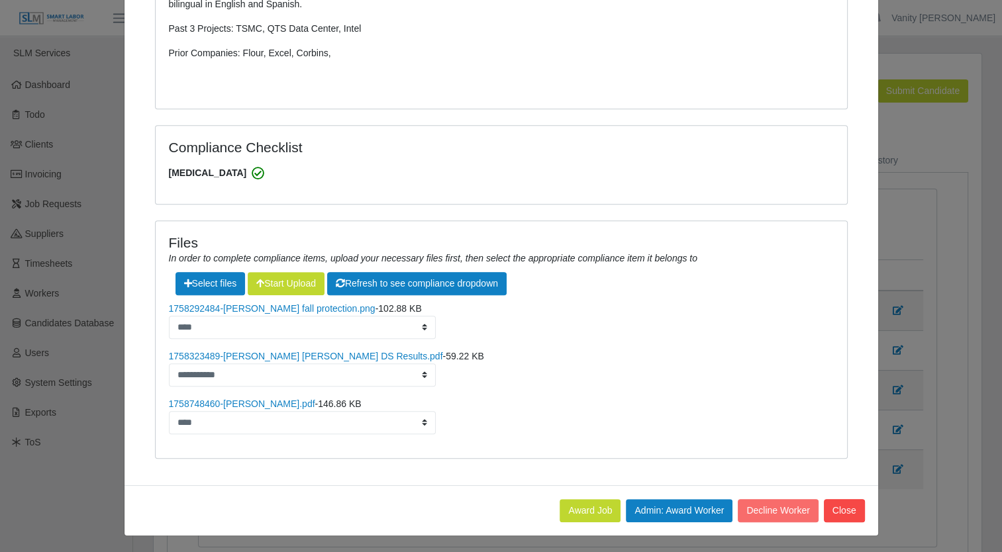 The height and width of the screenshot is (552, 1002). Describe the element at coordinates (330, 53) in the screenshot. I see `p: Prior Companies: Flour, Excel, Corbins,` at that location.